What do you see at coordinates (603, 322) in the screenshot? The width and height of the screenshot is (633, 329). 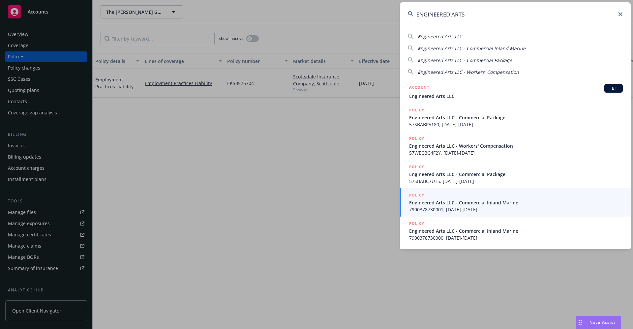 I see `span: Nova Assist` at bounding box center [603, 322].